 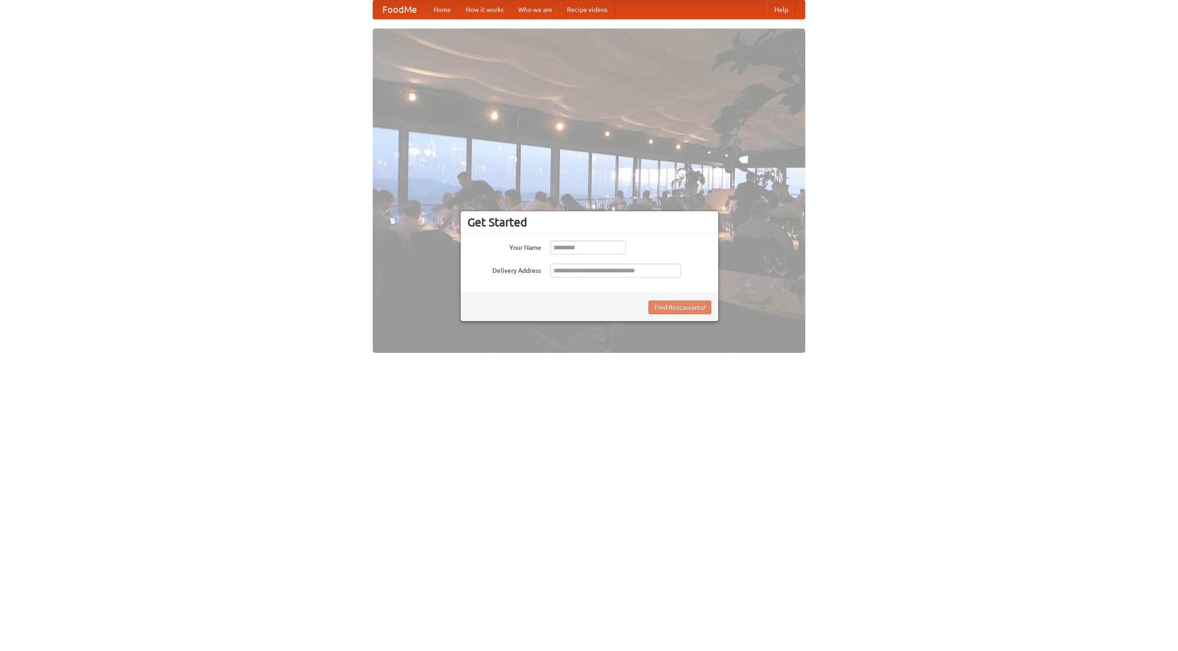 What do you see at coordinates (399, 10) in the screenshot?
I see `a: FoodMe` at bounding box center [399, 10].